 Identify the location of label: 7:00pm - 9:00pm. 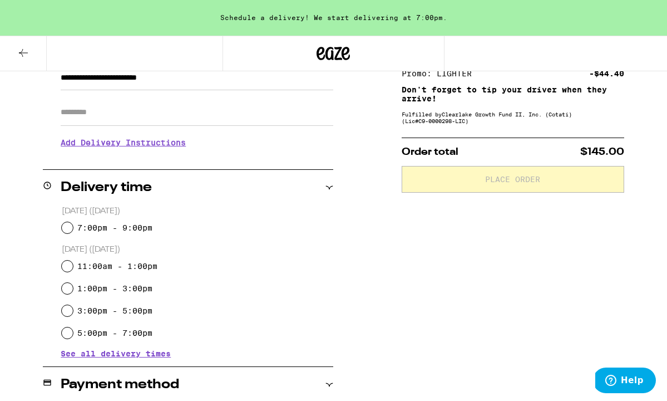
(115, 228).